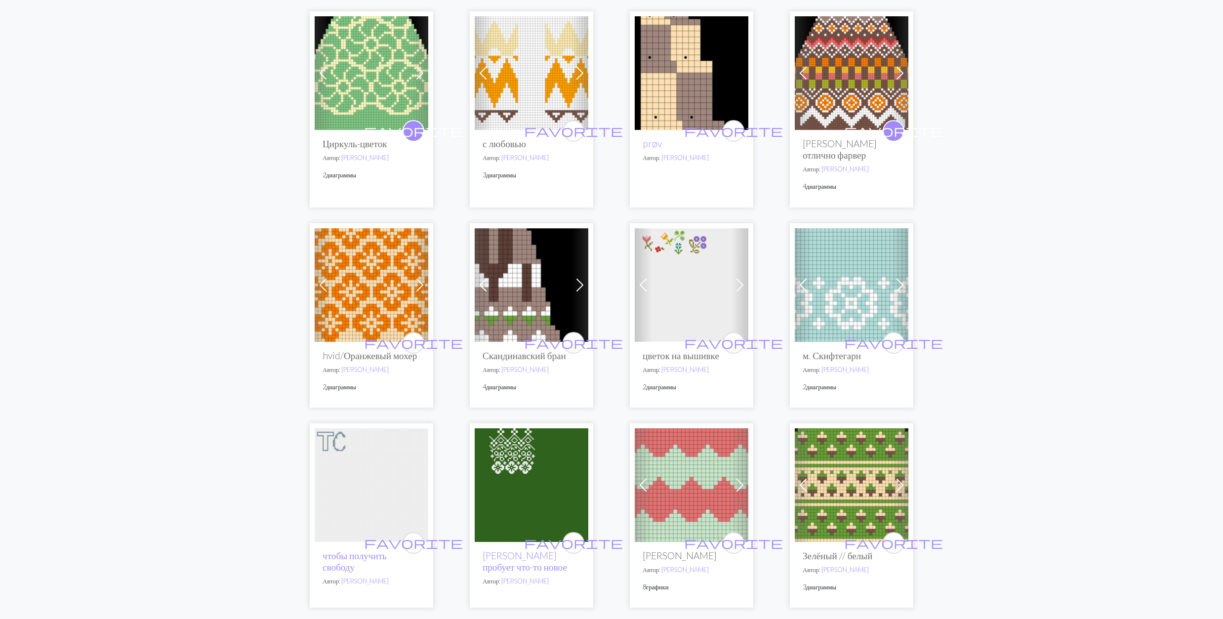  What do you see at coordinates (691, 73) in the screenshot?
I see `img: prøv` at bounding box center [691, 73].